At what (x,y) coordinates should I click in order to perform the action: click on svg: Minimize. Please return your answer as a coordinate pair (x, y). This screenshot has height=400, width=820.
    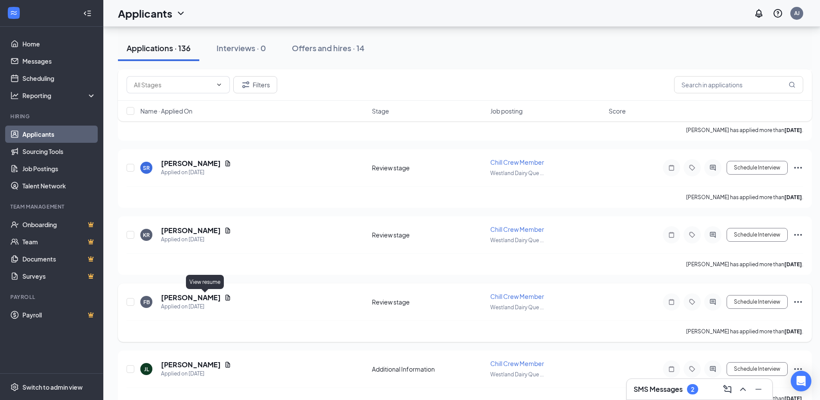
    Looking at the image, I should click on (758, 389).